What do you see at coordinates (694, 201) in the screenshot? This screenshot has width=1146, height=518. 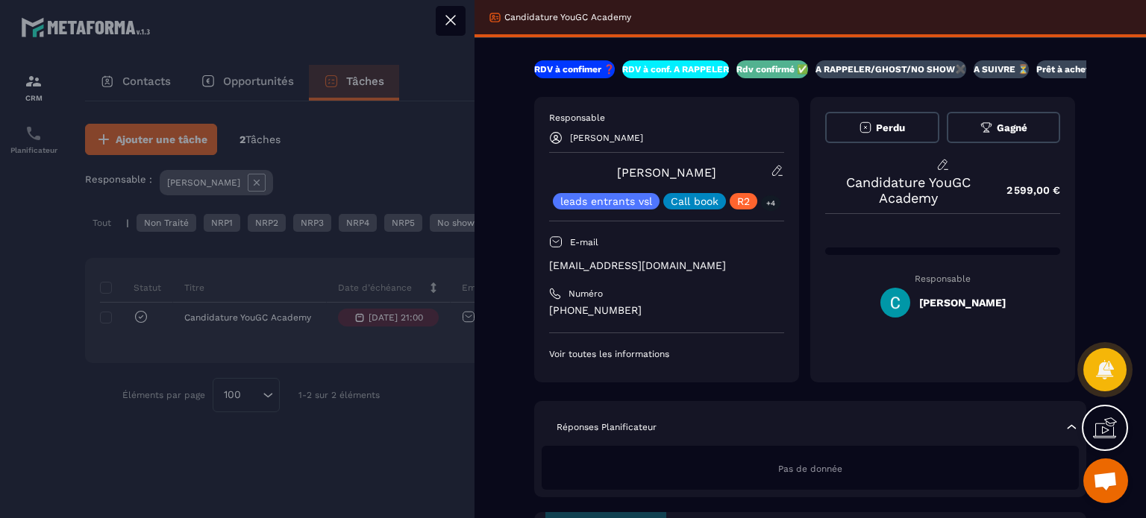 I see `p: Call book` at bounding box center [694, 201].